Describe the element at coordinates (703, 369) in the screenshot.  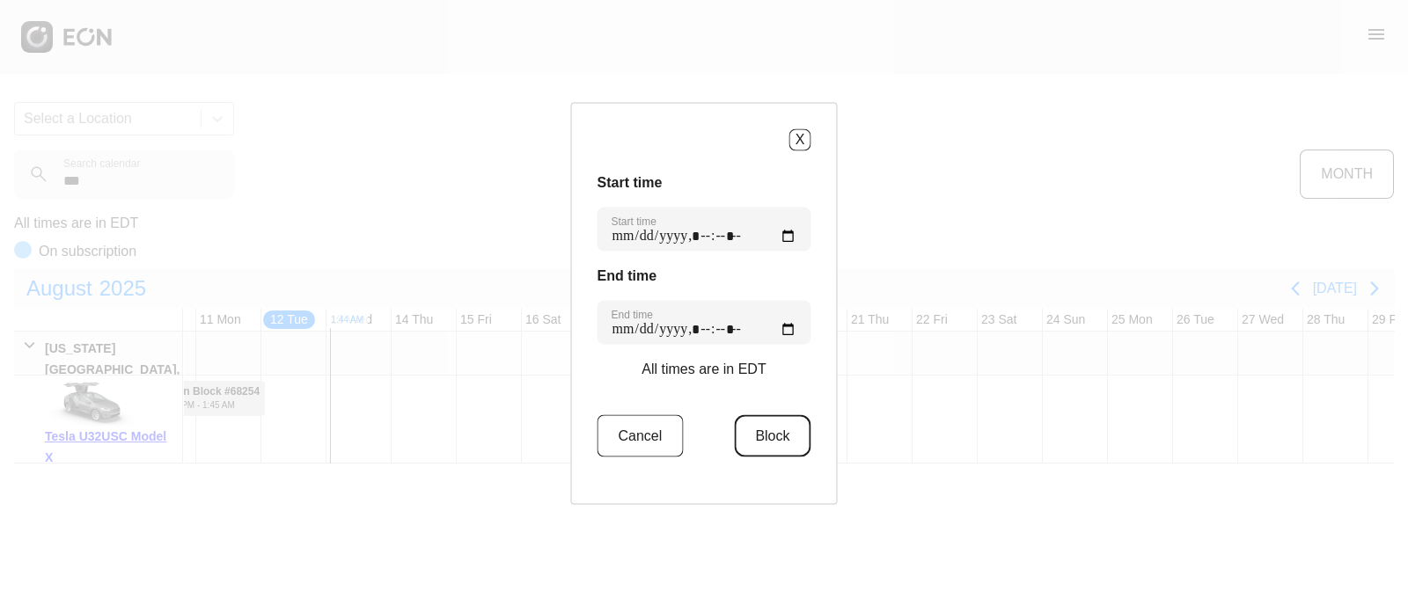
I see `p: All times are in EDT` at that location.